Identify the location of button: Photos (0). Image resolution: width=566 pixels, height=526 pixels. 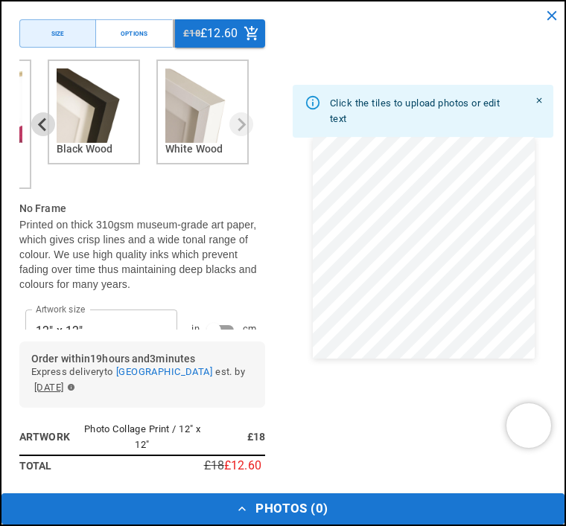
(283, 509).